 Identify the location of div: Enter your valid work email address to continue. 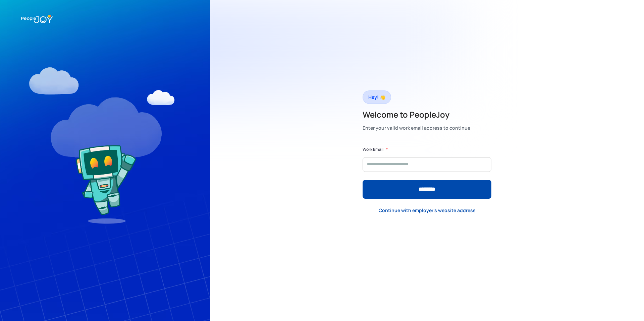
(416, 128).